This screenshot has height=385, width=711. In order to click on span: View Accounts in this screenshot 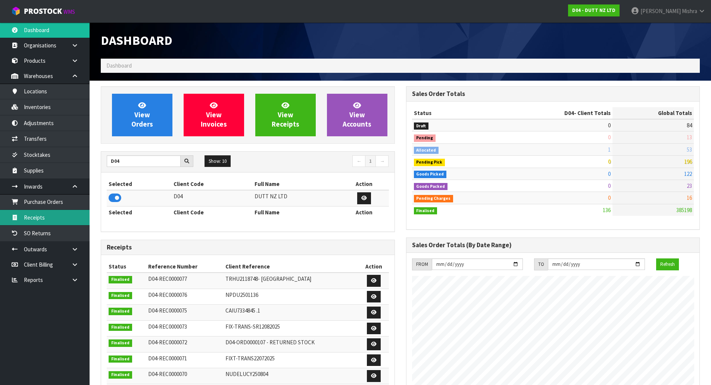, I will do `click(357, 115)`.